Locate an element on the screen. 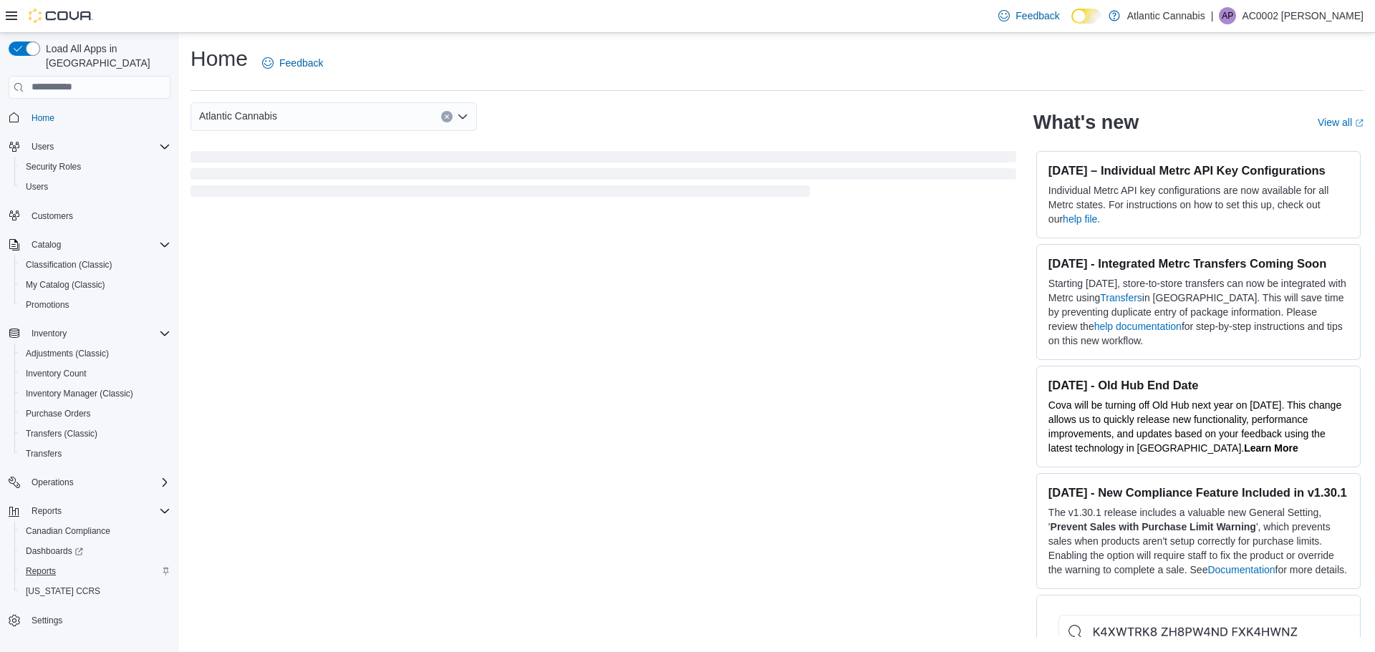 This screenshot has width=1375, height=652. p: Atlantic Cannabis is located at coordinates (1166, 16).